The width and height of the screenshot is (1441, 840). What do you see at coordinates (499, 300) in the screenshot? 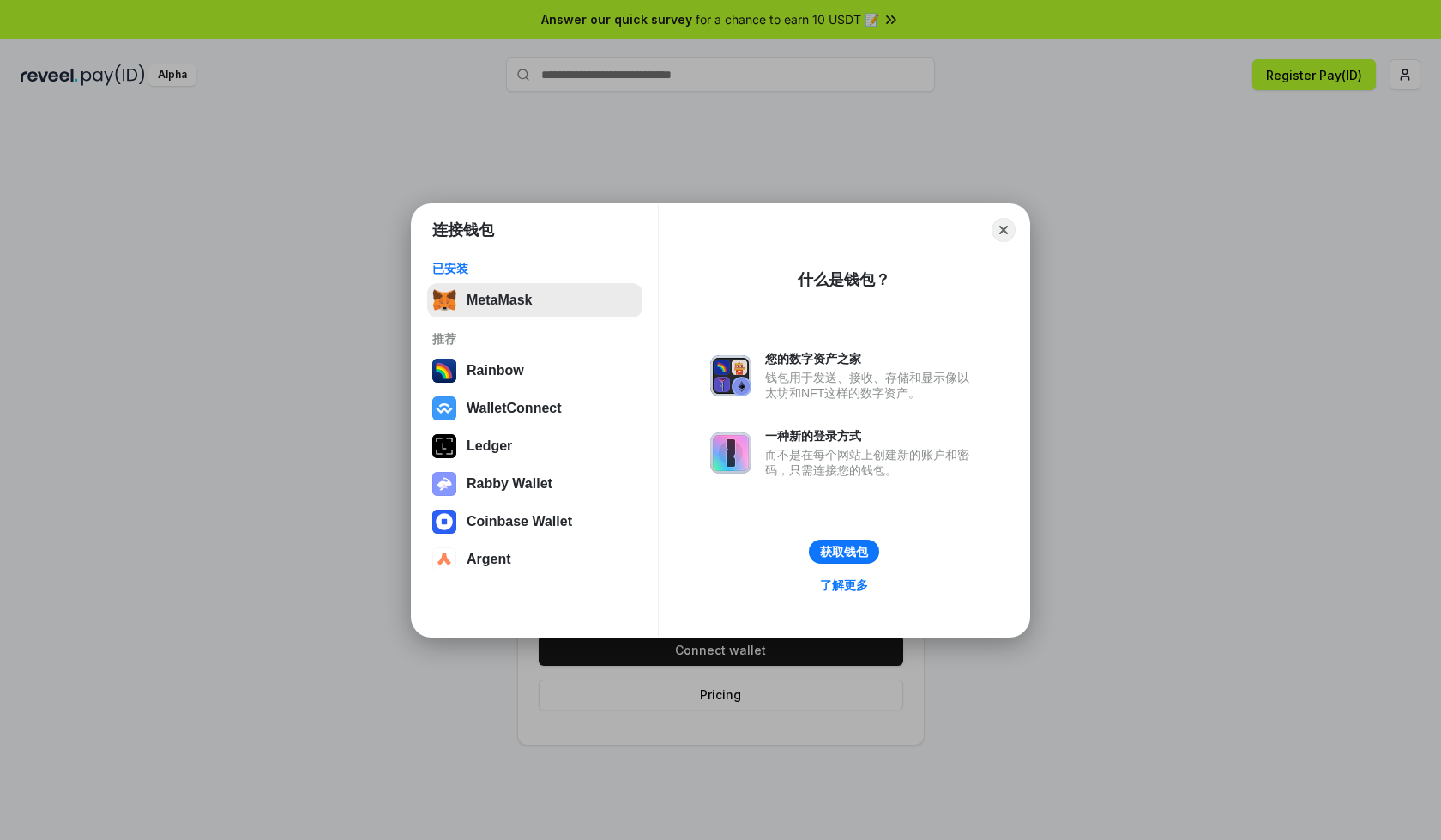
I see `div: MetaMask` at bounding box center [499, 300].